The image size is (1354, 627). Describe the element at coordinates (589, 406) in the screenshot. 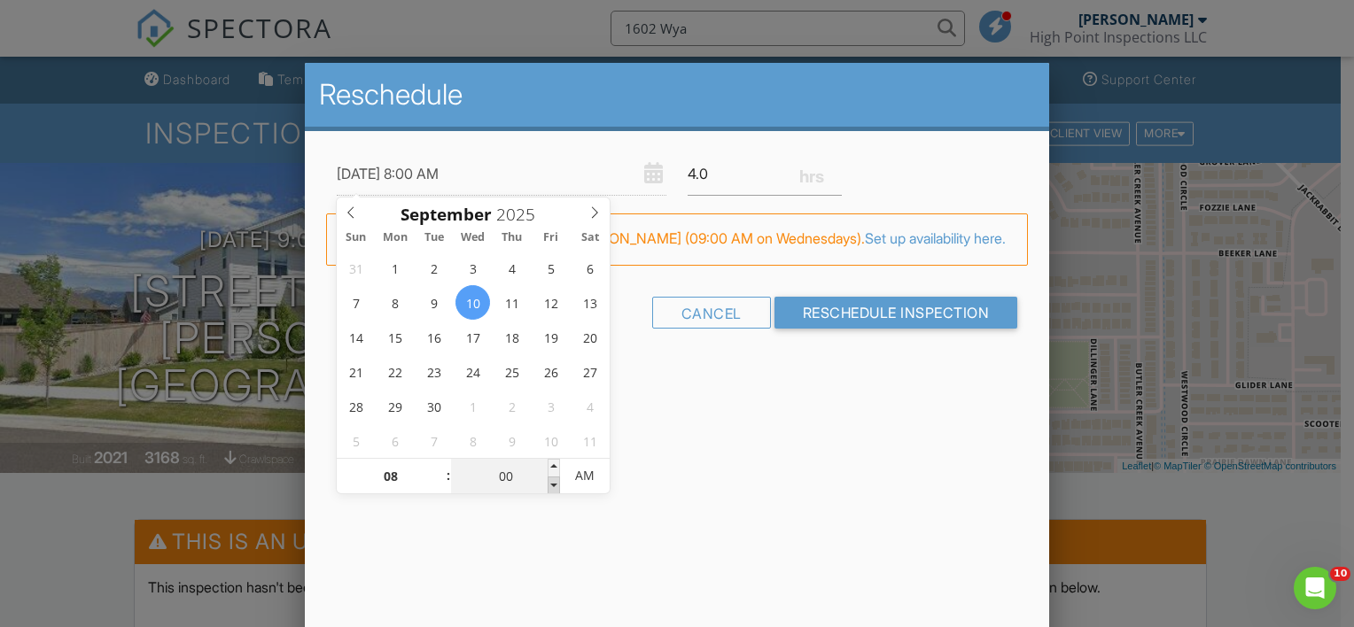

I see `span: October 4, 2025` at that location.